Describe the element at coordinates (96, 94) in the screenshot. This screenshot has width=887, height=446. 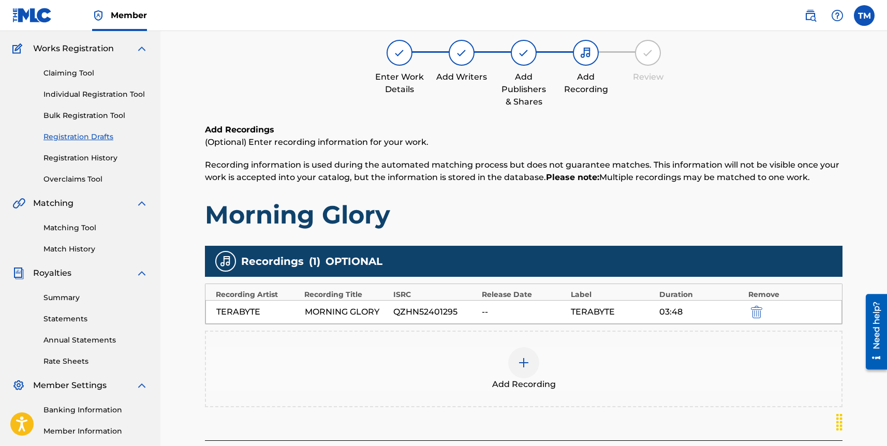
I see `a: Individual Registration Tool` at that location.